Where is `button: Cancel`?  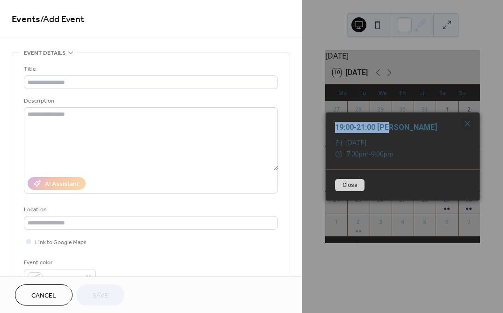
button: Cancel is located at coordinates (44, 294).